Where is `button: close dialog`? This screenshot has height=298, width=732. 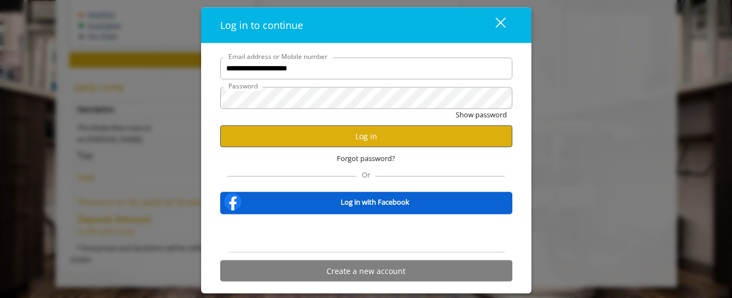 button: close dialog is located at coordinates (494, 25).